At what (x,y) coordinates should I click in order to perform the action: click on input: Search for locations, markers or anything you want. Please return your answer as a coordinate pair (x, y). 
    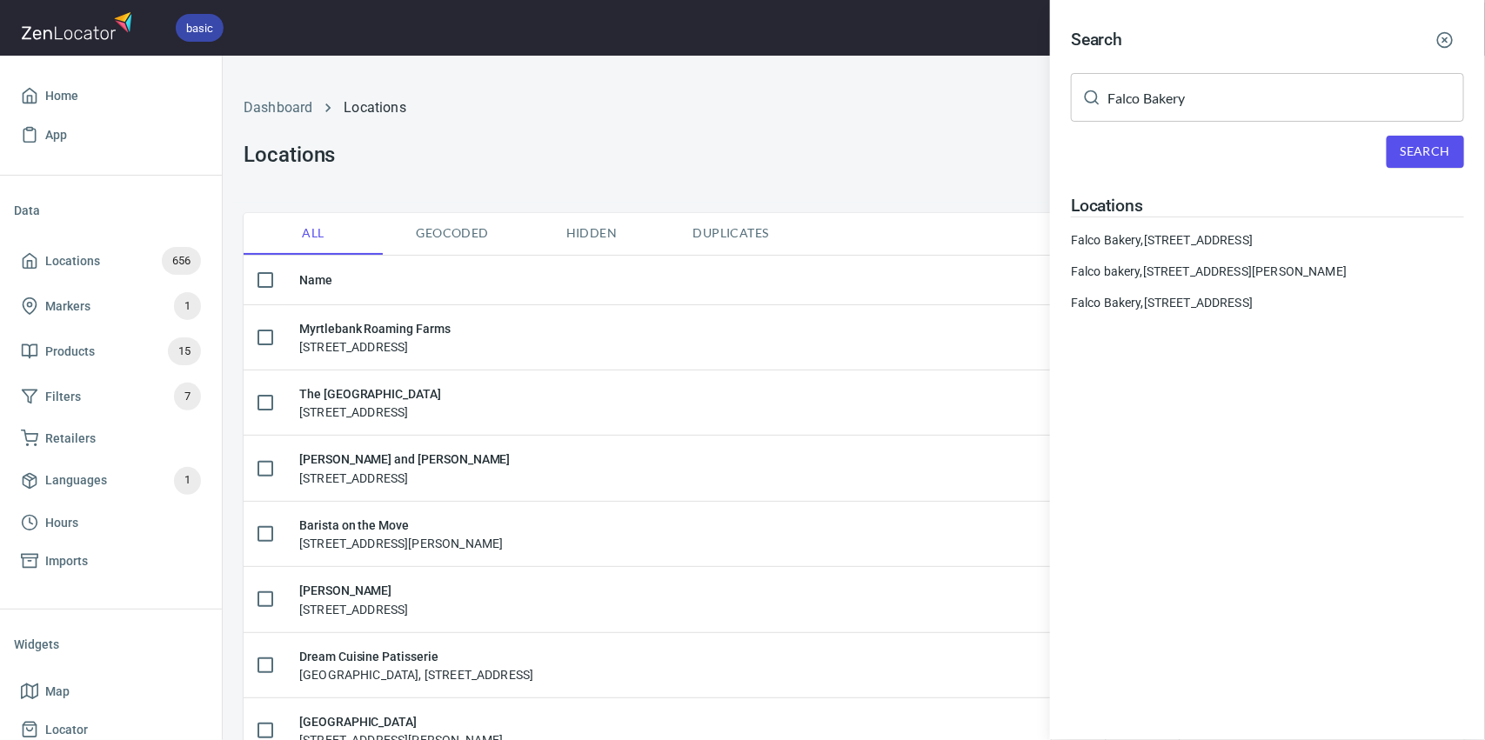
    Looking at the image, I should click on (1286, 97).